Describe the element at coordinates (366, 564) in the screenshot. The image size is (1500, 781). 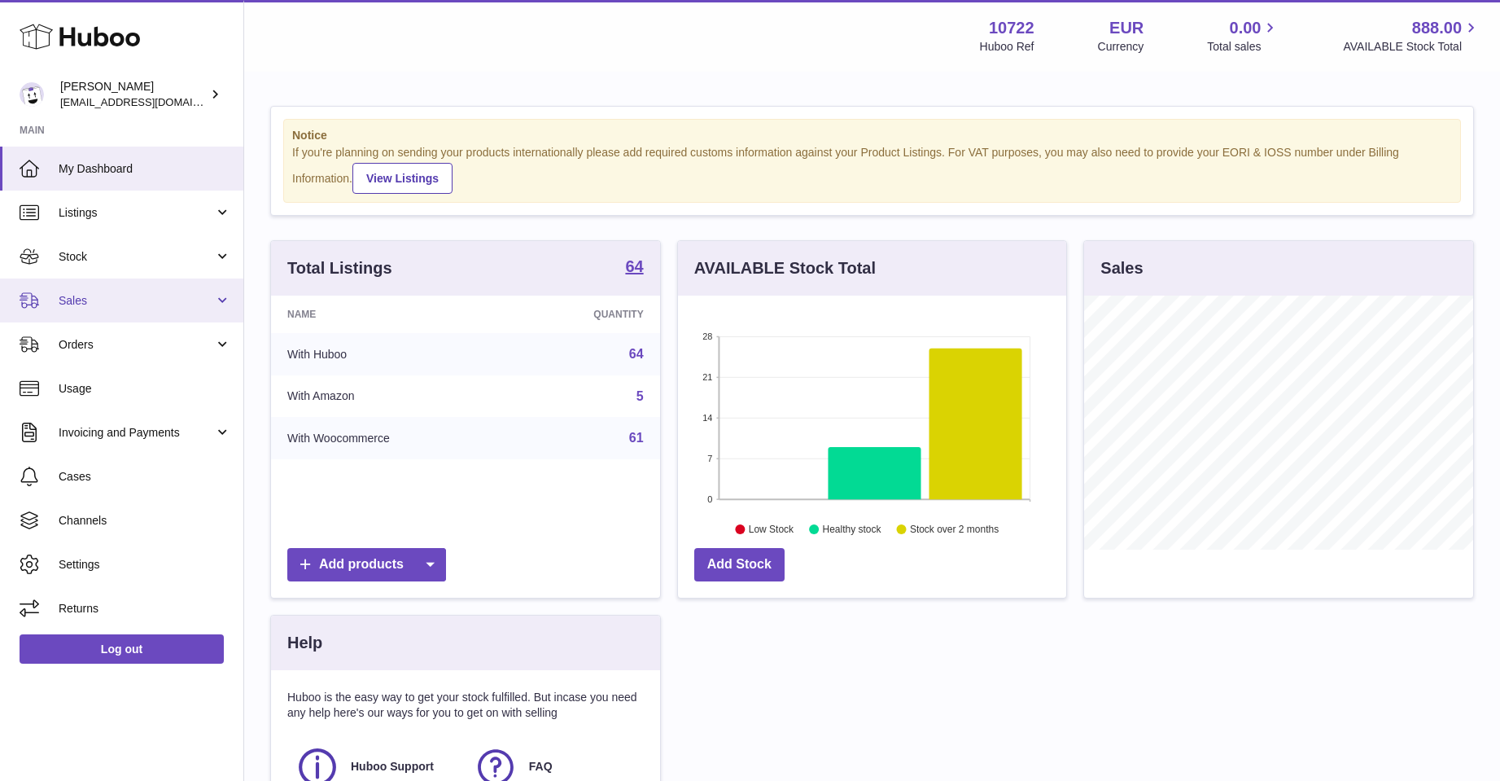
I see `a: Add products` at that location.